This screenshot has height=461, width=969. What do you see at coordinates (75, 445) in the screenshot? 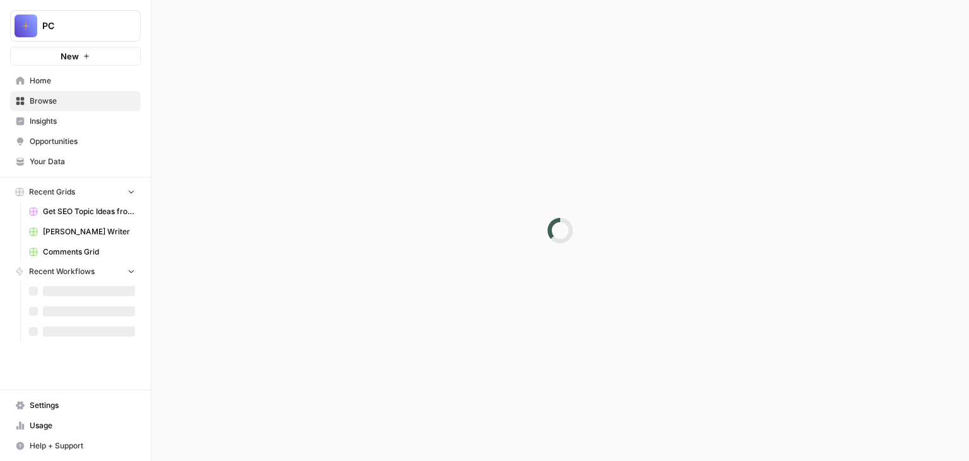
I see `button: Help + Support` at bounding box center [75, 445].